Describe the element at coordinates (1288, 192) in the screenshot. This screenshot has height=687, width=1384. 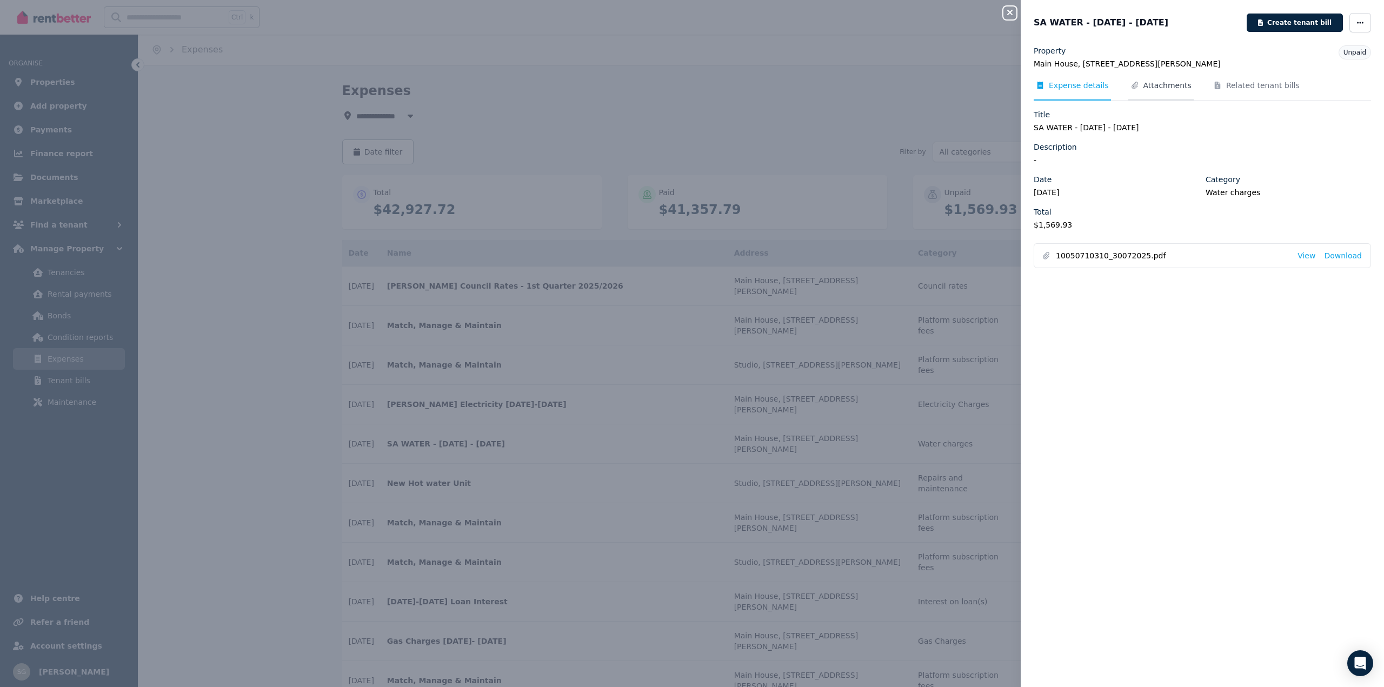
I see `legend: Water charges` at that location.